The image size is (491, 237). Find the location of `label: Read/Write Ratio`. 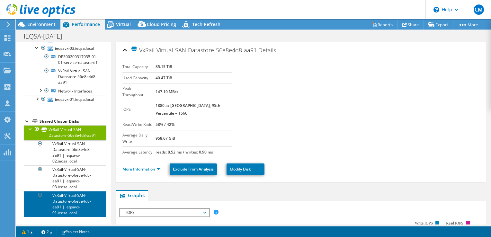

label: Read/Write Ratio is located at coordinates (139, 125).